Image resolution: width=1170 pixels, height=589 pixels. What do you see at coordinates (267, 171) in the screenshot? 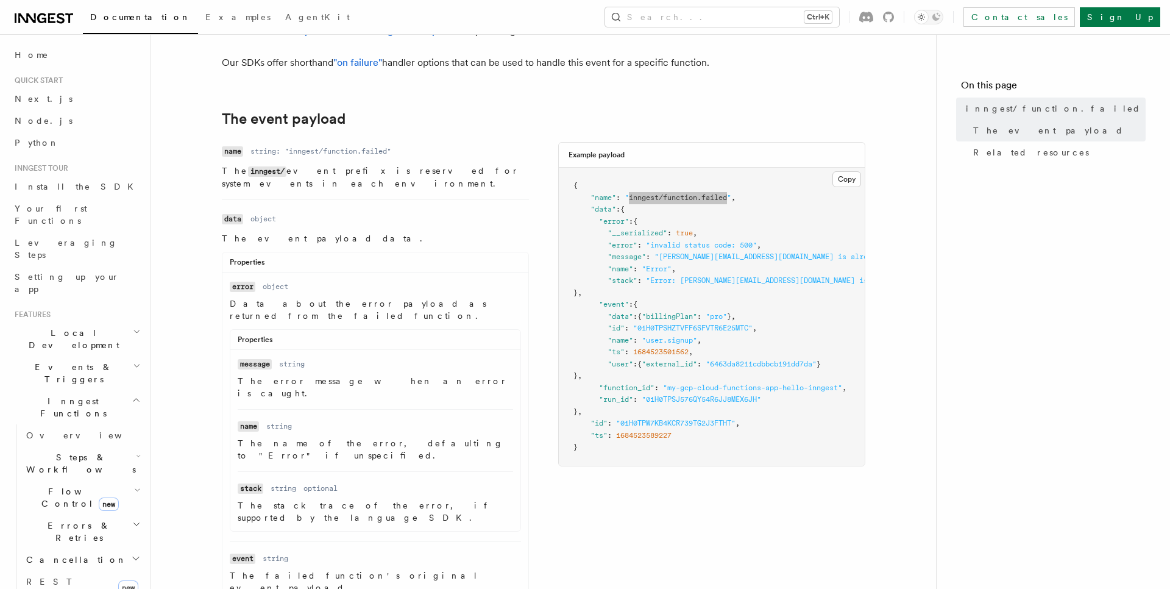
I see `code: inngest/` at bounding box center [267, 171].